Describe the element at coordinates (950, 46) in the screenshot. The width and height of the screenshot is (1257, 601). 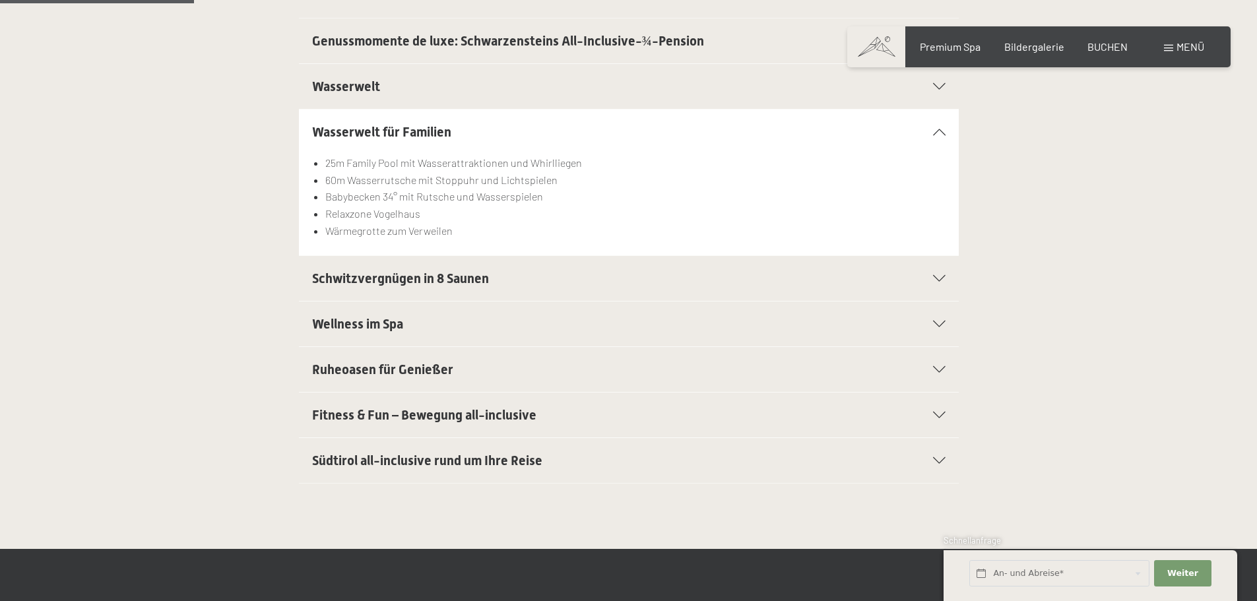
I see `span: Premium Spa` at that location.